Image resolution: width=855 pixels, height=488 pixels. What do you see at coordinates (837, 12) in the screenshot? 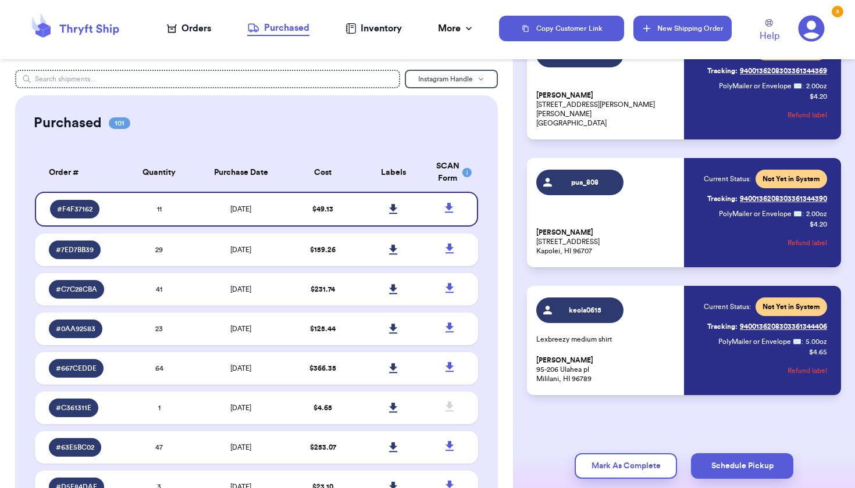
I see `div: 3` at bounding box center [837, 12].